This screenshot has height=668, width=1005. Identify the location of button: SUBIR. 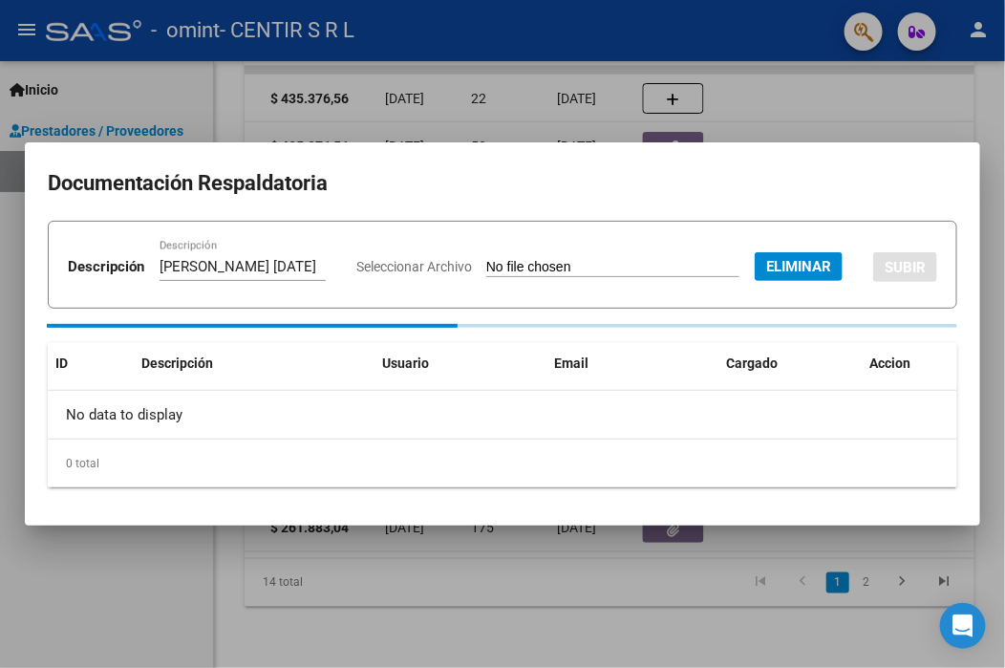
(904, 266).